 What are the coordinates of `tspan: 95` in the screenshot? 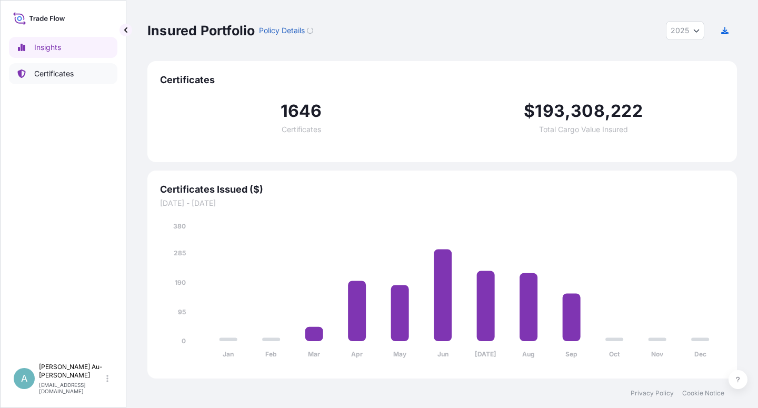 It's located at (182, 312).